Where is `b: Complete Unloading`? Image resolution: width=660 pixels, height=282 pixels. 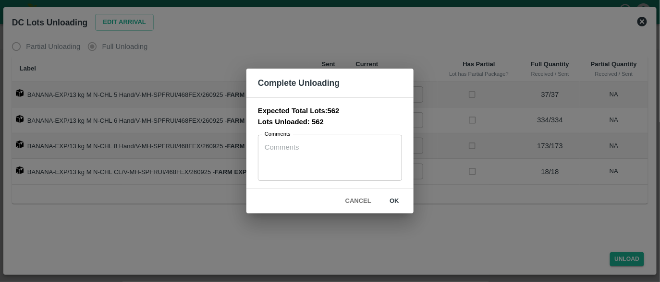
b: Complete Unloading is located at coordinates (299, 83).